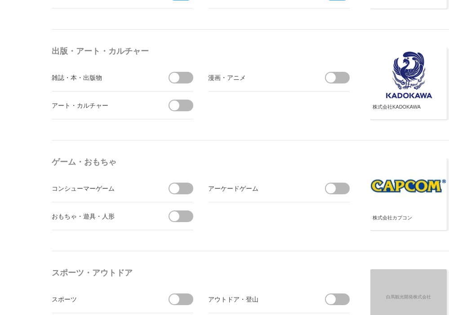  What do you see at coordinates (102, 188) in the screenshot?
I see `div: コンシューマーゲーム` at bounding box center [102, 188].